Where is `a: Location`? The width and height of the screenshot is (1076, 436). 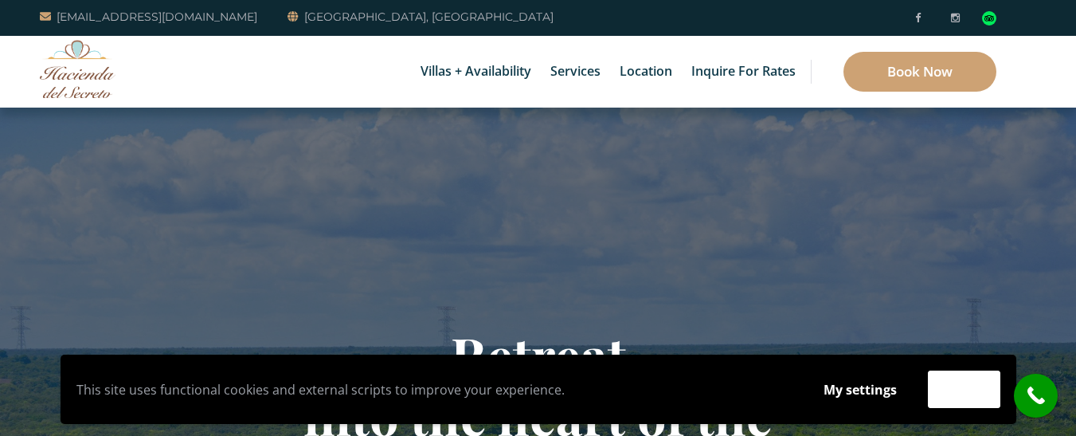 a: Location is located at coordinates (646, 72).